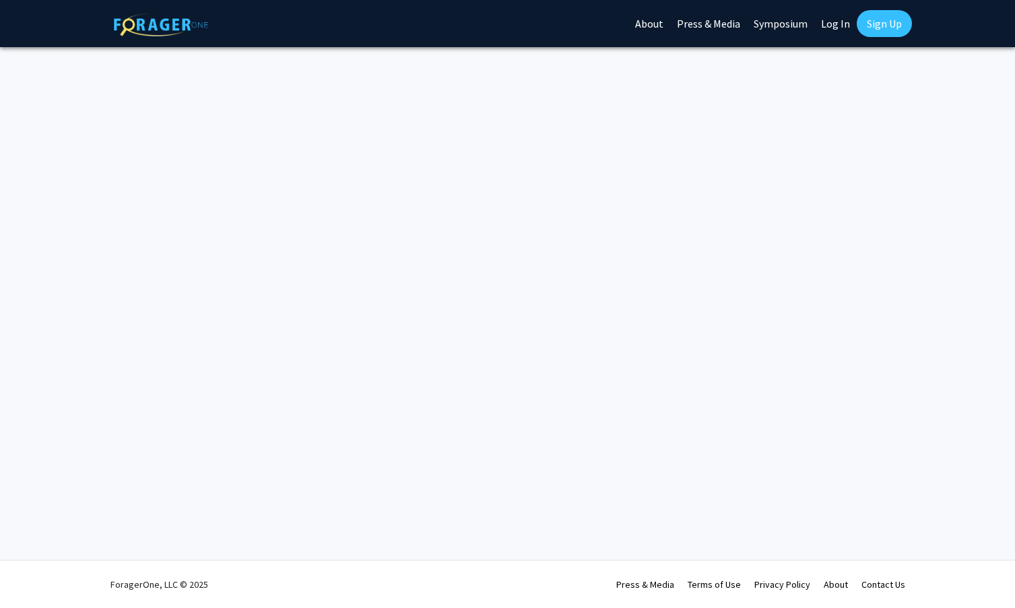  Describe the element at coordinates (645, 585) in the screenshot. I see `a: Press & Media` at that location.